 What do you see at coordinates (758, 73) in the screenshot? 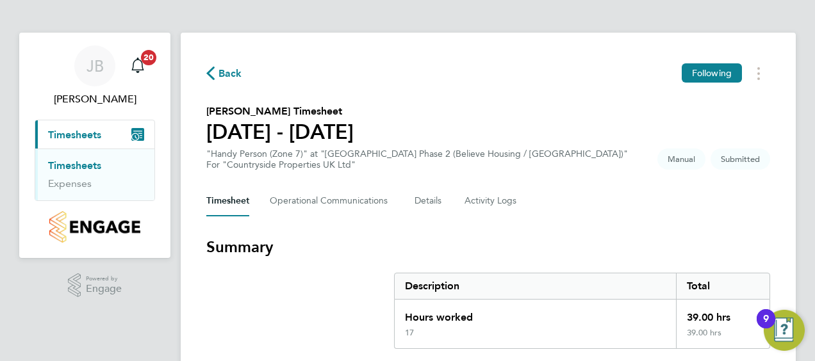
I see `button: Timesheets Menu` at bounding box center [758, 73].